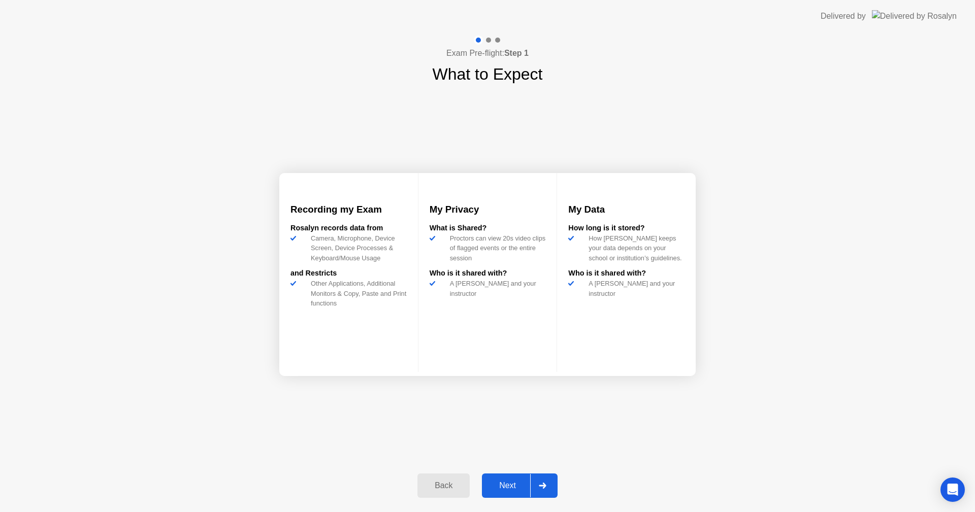 This screenshot has width=975, height=512. Describe the element at coordinates (626, 210) in the screenshot. I see `h3: My Data` at that location.